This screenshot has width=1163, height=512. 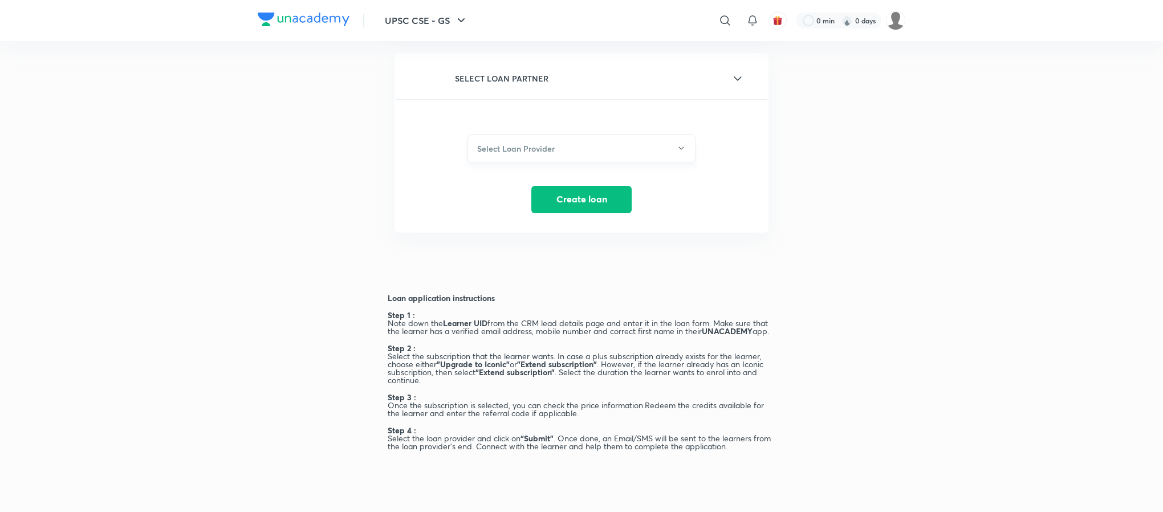 What do you see at coordinates (896, 21) in the screenshot?
I see `img: Pranesh` at bounding box center [896, 21].